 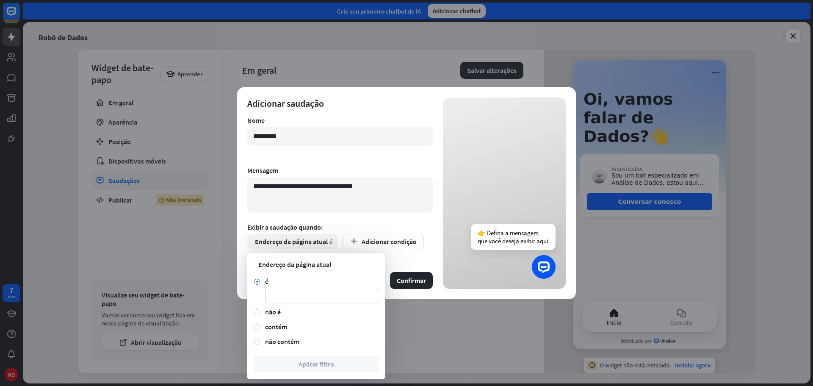 I want to click on button: Abra o widget de bate-papo do LiveChat, so click(x=19, y=16).